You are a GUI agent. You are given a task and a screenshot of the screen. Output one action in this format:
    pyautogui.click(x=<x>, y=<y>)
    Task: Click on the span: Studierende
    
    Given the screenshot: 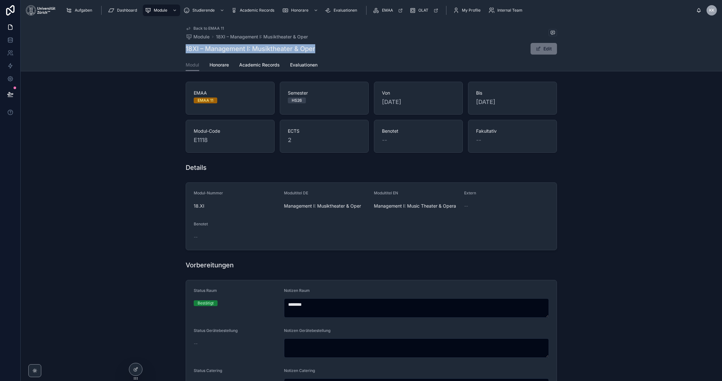 What is the action you would take?
    pyautogui.click(x=203, y=10)
    